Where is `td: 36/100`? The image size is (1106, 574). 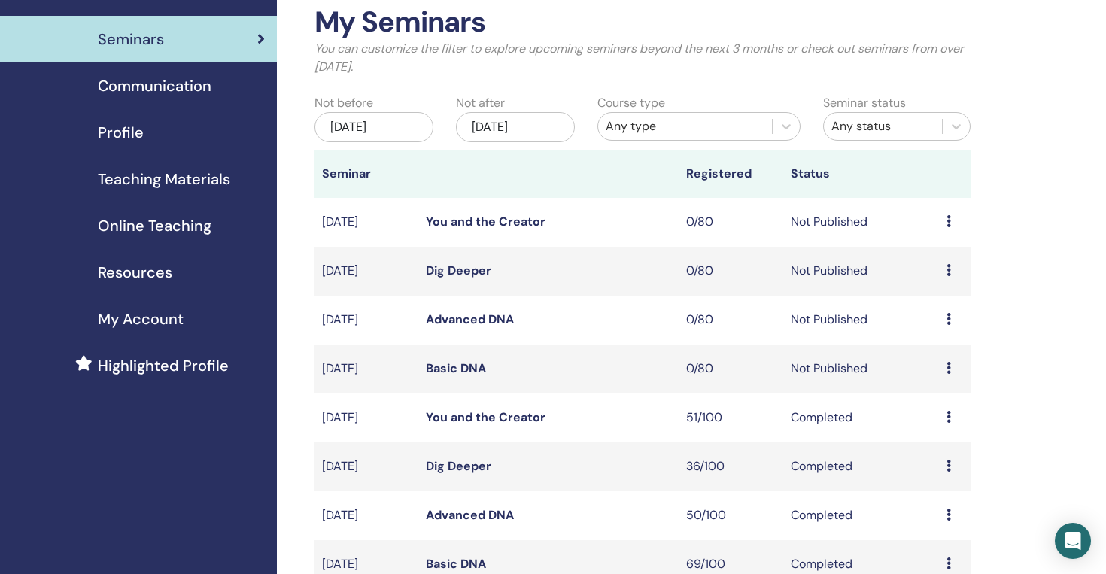 td: 36/100 is located at coordinates (731, 467).